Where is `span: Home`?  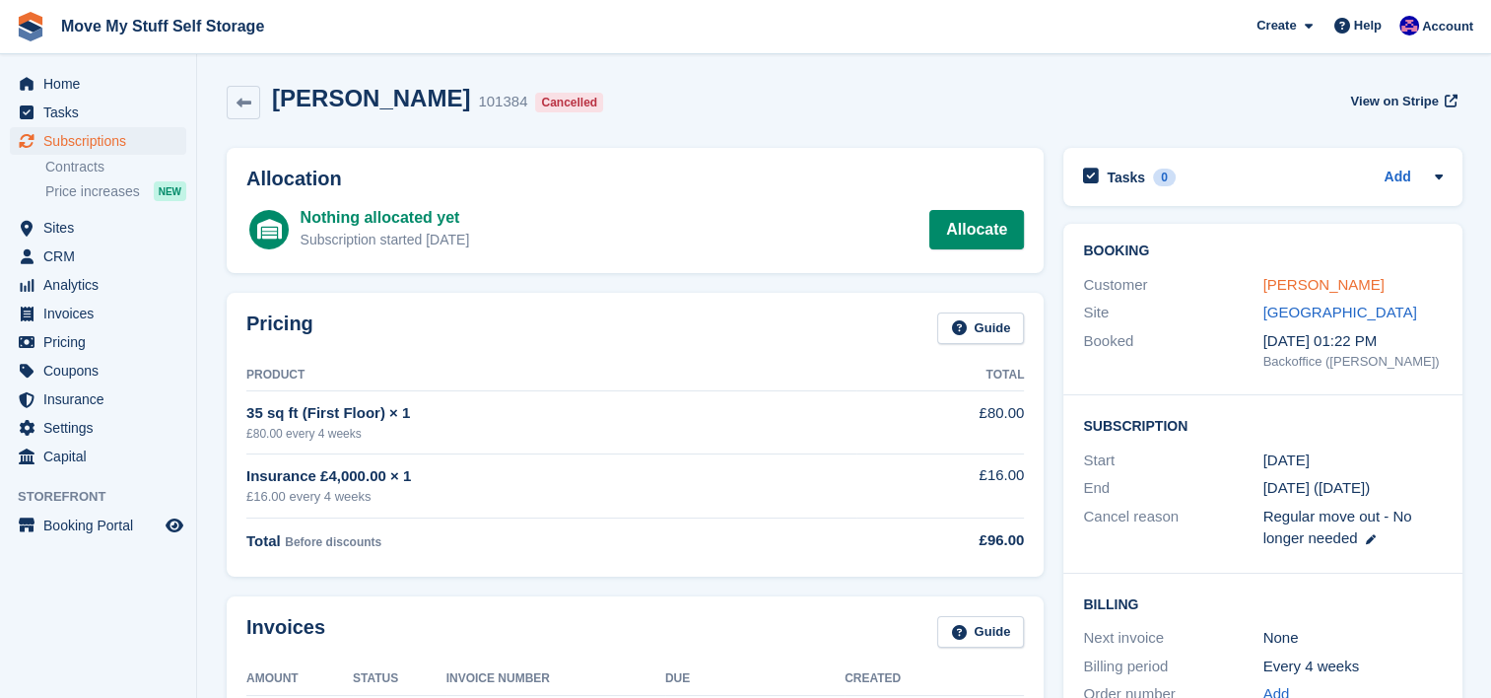 span: Home is located at coordinates (103, 84).